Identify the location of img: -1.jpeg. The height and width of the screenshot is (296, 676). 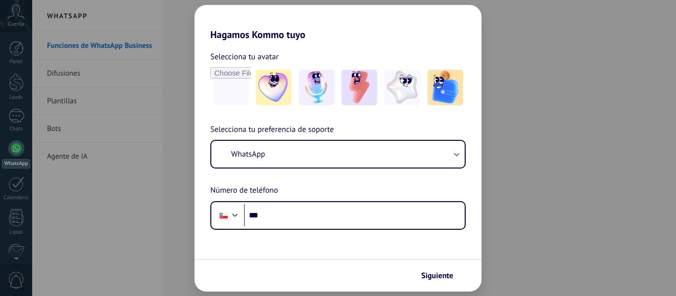
(273, 88).